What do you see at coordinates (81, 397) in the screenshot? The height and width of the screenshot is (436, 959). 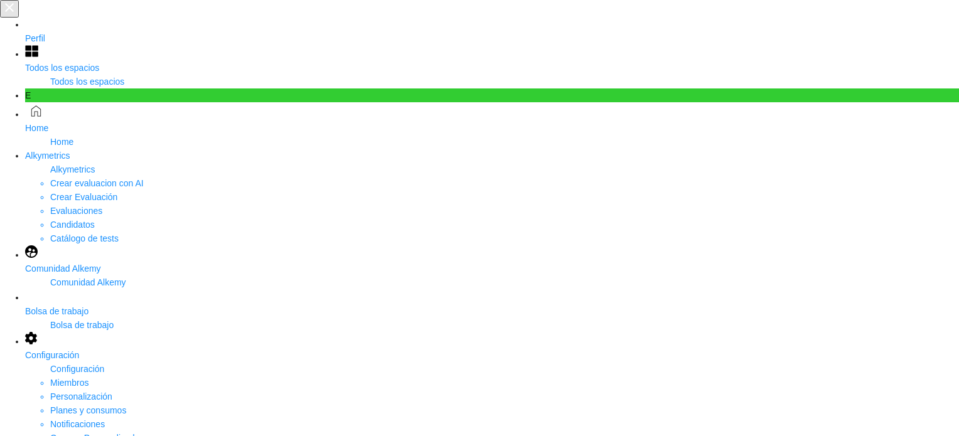 I see `a: Personalización` at bounding box center [81, 397].